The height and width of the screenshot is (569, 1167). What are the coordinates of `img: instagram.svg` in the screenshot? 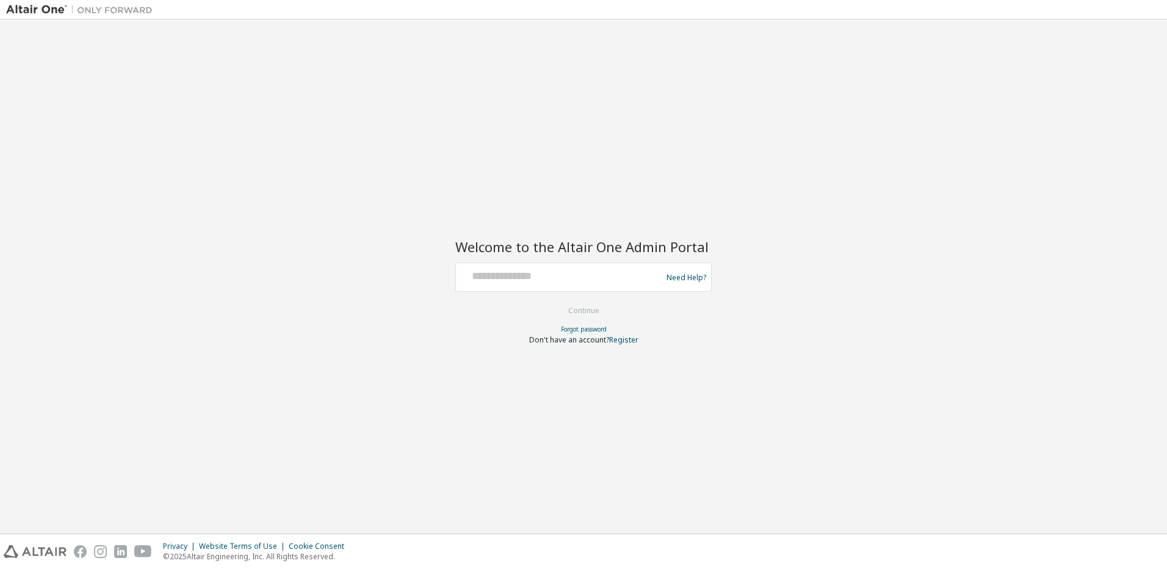 It's located at (100, 551).